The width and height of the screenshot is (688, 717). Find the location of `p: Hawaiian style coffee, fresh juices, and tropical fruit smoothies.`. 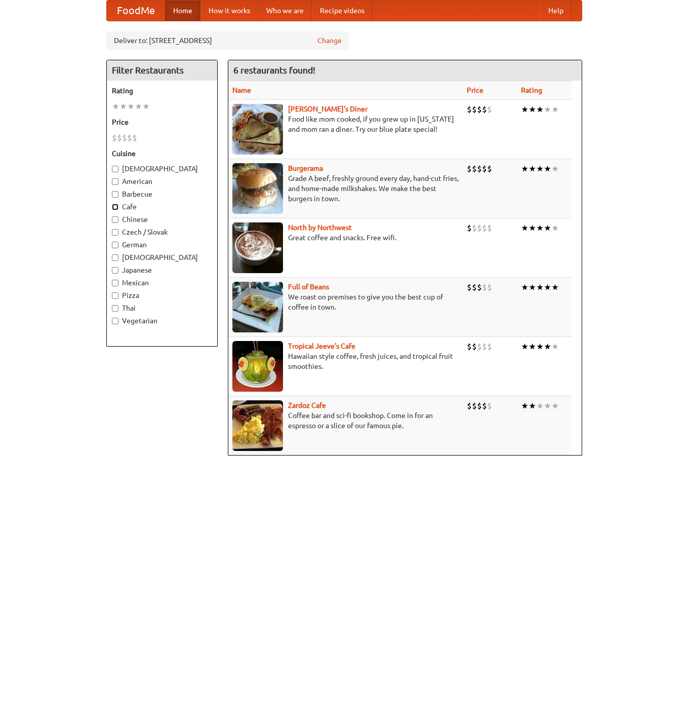

p: Hawaiian style coffee, fresh juices, and tropical fruit smoothies. is located at coordinates (345, 361).